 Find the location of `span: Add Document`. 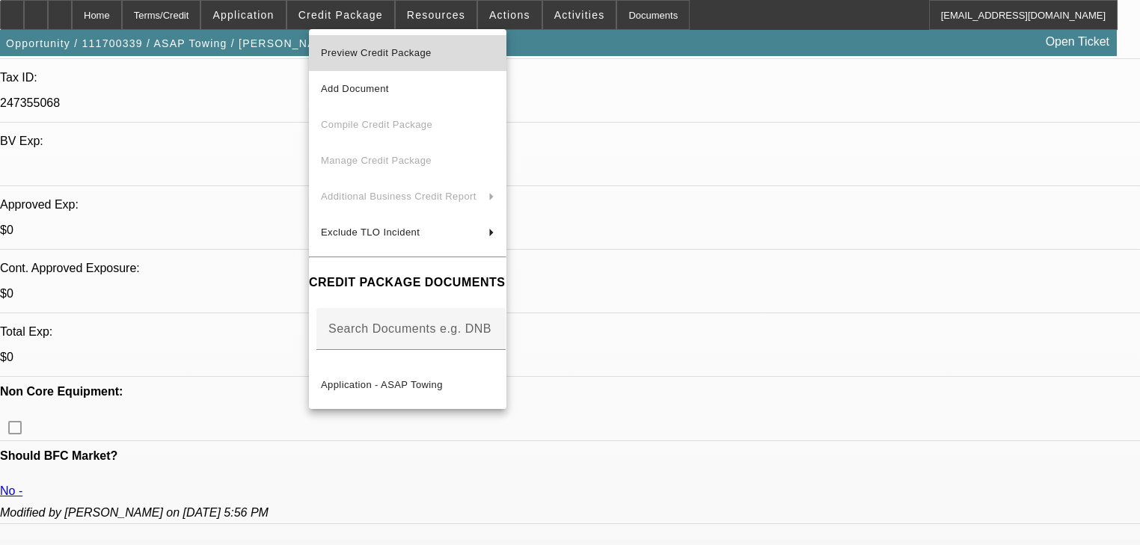

span: Add Document is located at coordinates (355, 88).